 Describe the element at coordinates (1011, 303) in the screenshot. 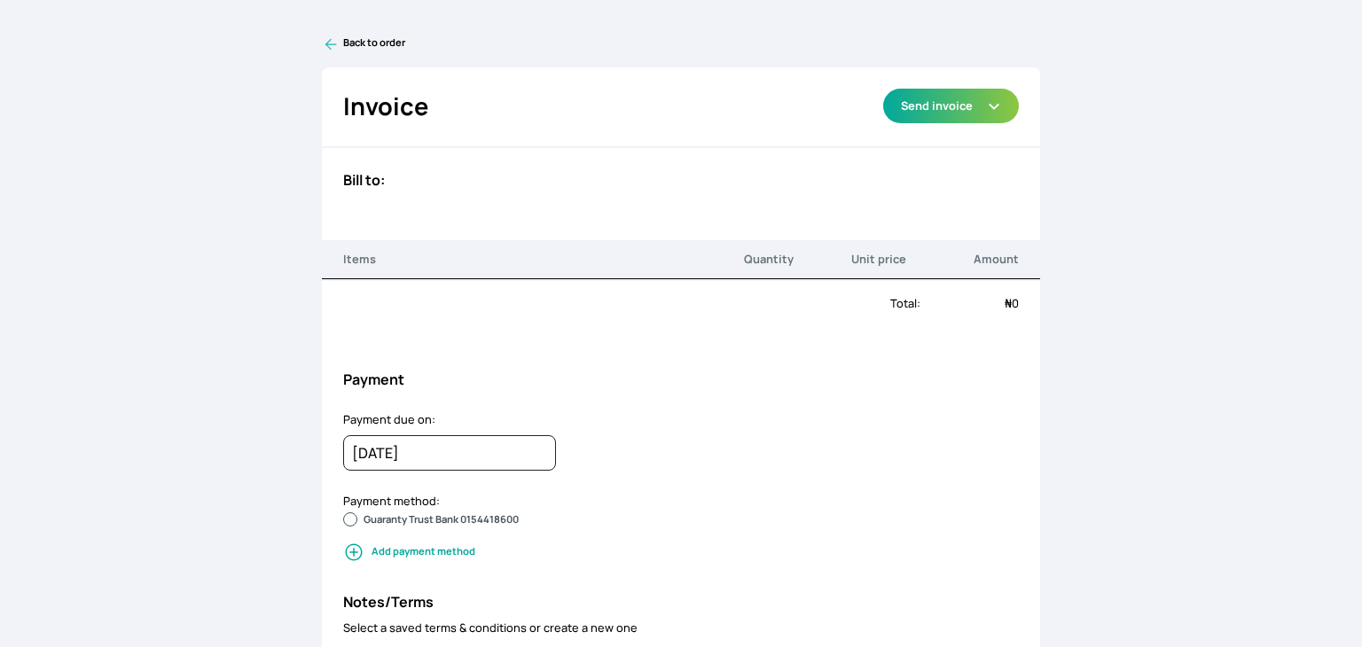

I see `span: 0` at that location.